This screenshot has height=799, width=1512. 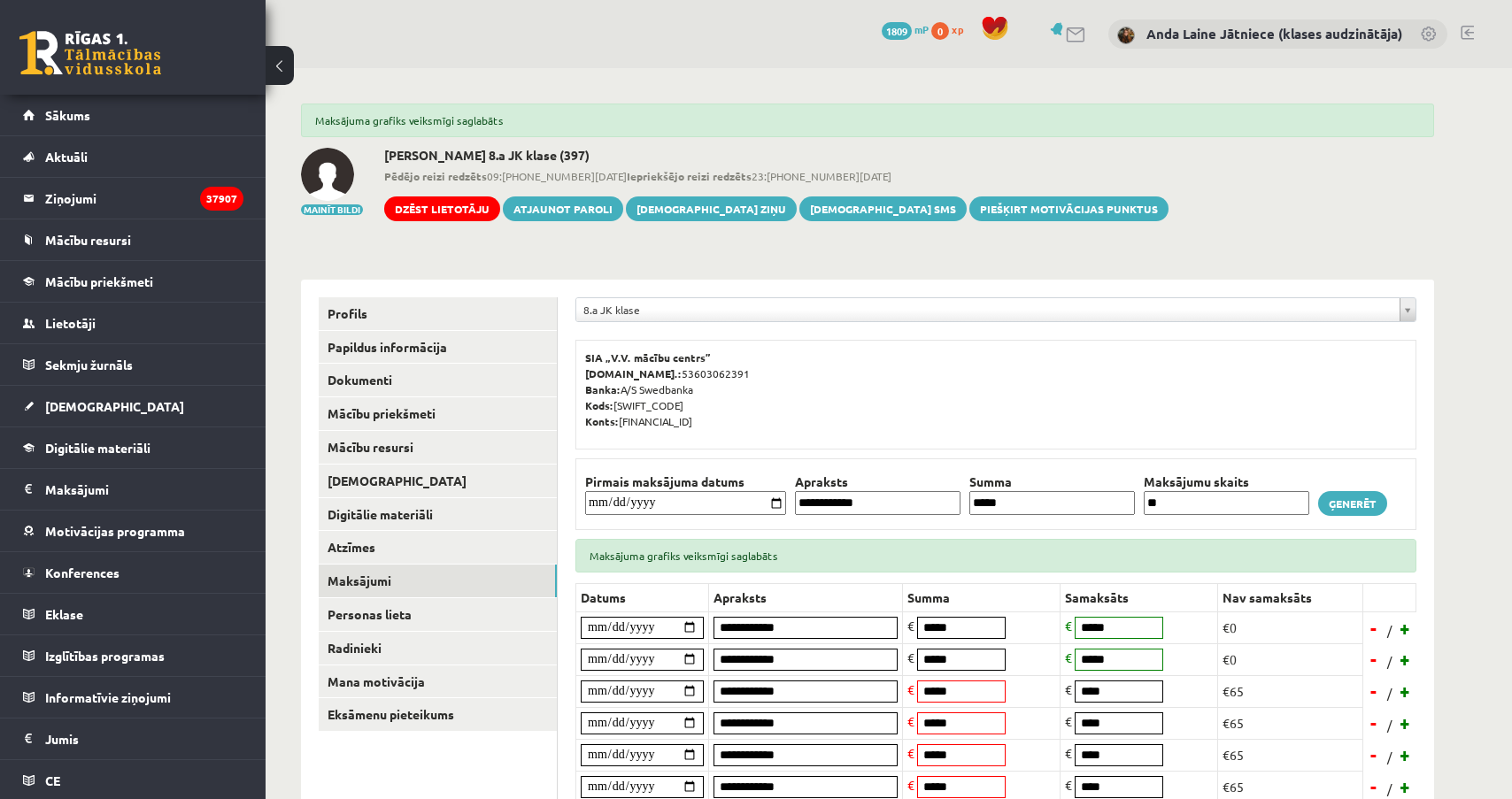 What do you see at coordinates (437, 313) in the screenshot?
I see `a: Profils` at bounding box center [437, 313].